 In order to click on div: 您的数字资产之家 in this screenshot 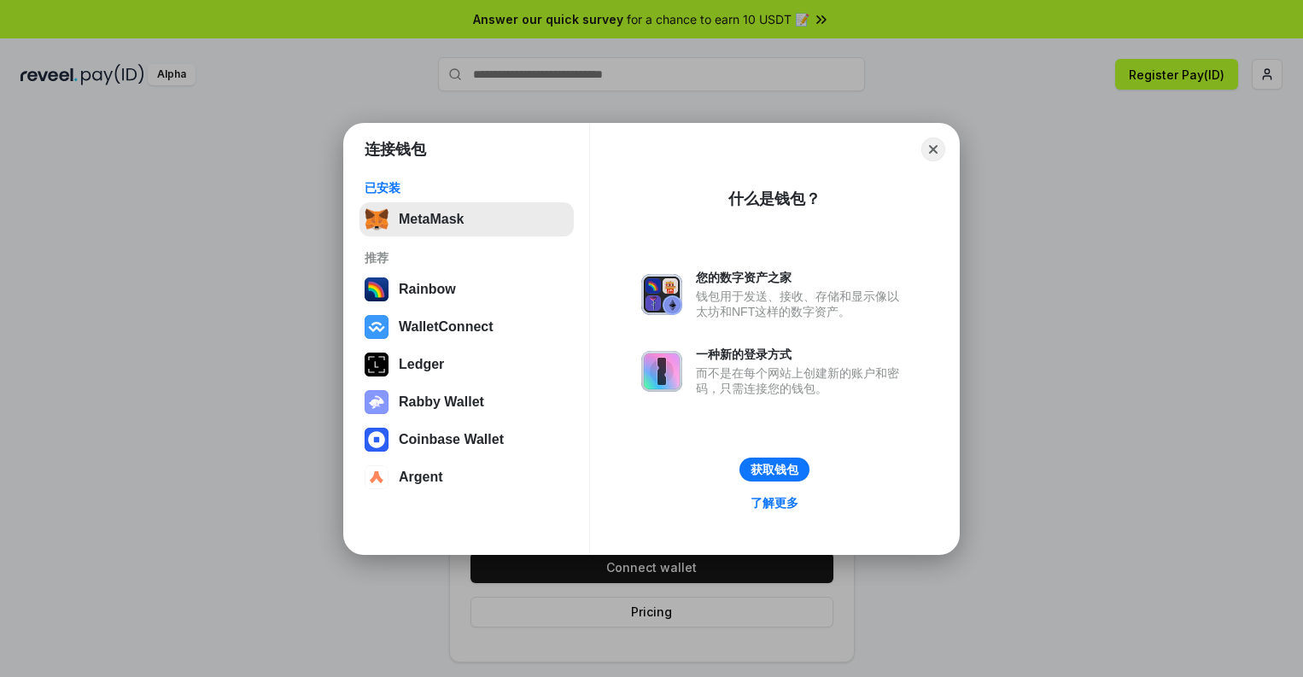, I will do `click(802, 278)`.